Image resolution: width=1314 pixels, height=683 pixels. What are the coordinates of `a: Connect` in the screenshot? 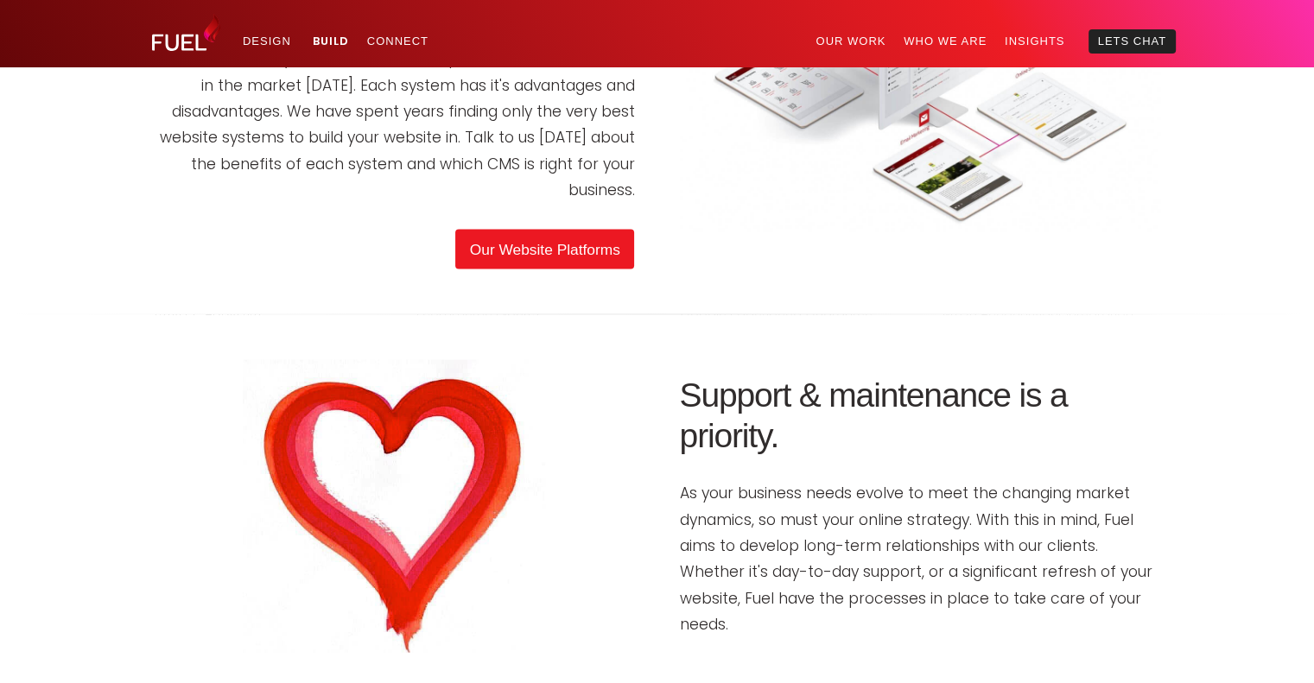 It's located at (397, 41).